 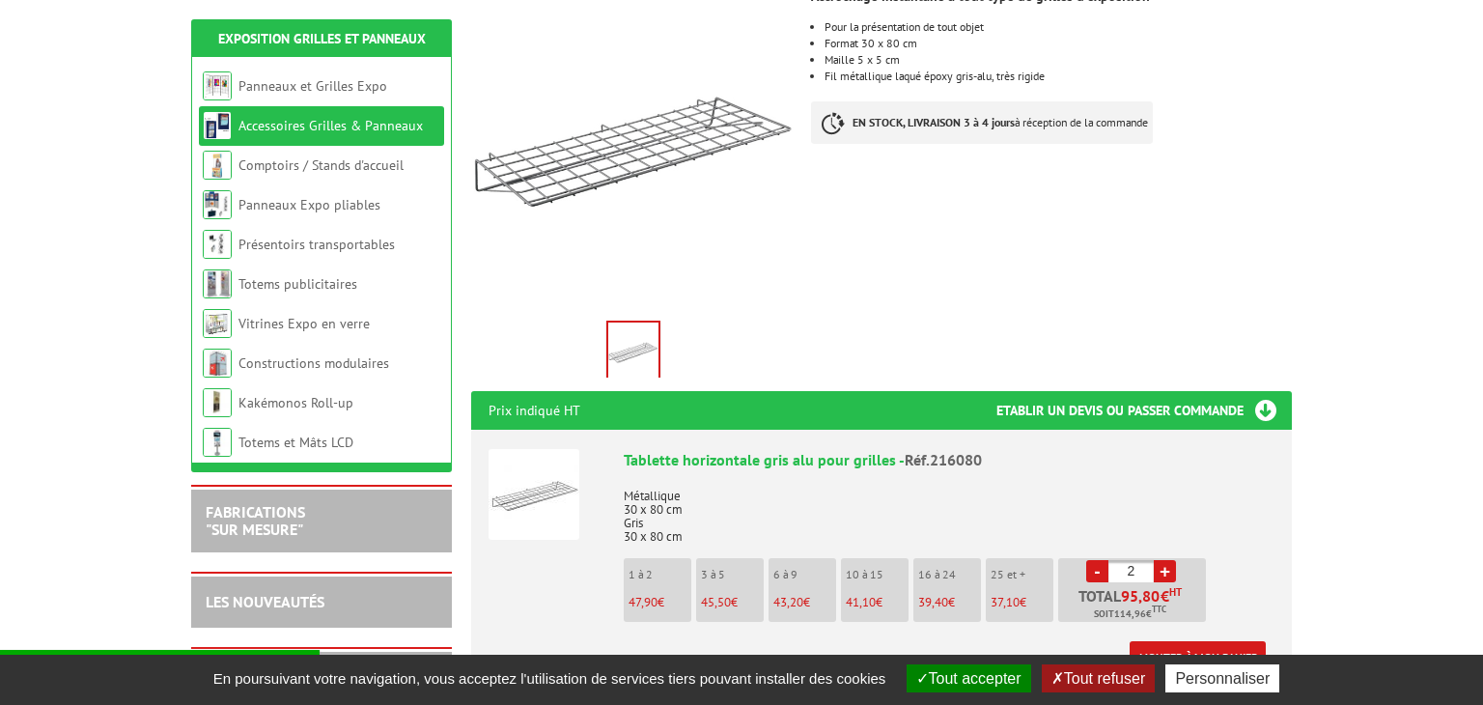 I want to click on li: Maille 5 x 5 cm, so click(x=1058, y=60).